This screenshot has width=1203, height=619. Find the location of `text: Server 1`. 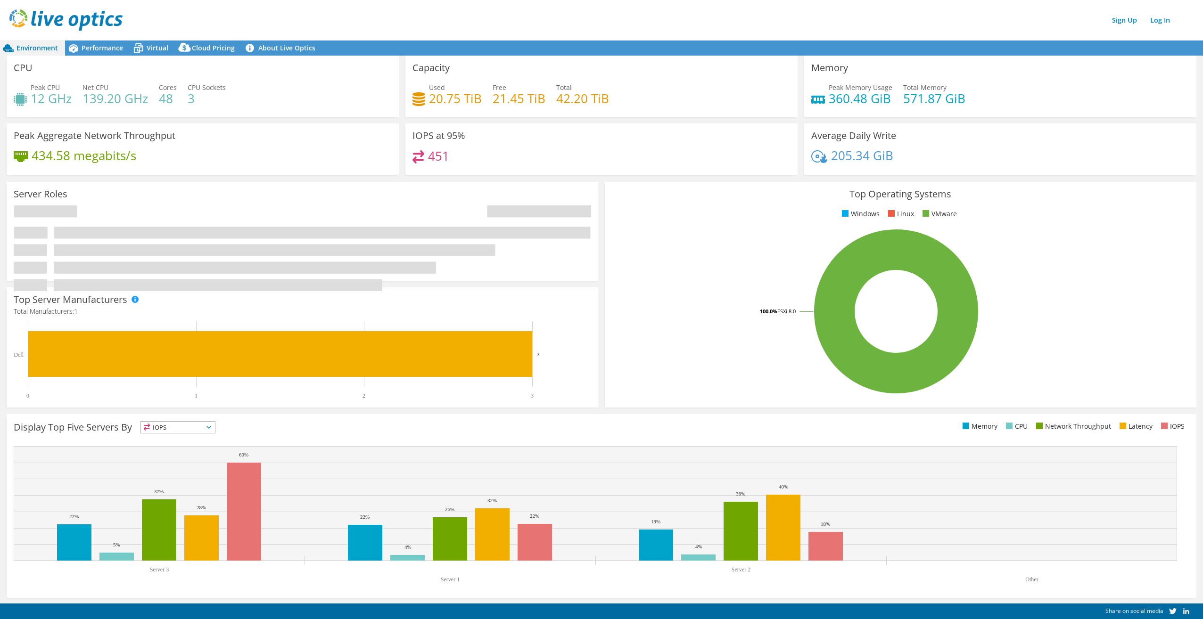

text: Server 1 is located at coordinates (450, 580).